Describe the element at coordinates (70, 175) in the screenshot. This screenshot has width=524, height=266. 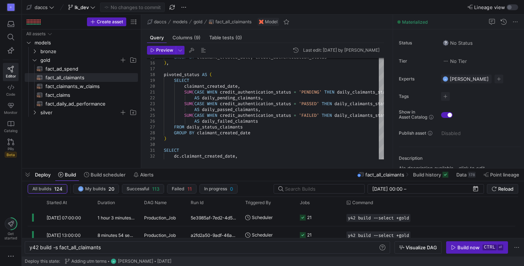
I see `span: Build` at that location.